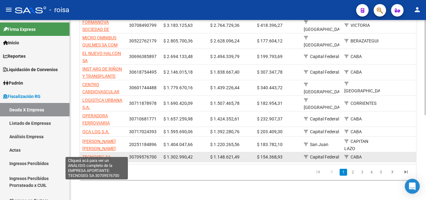  What do you see at coordinates (225, 103) in the screenshot?
I see `span: $ 1.507.465,78` at bounding box center [225, 103].